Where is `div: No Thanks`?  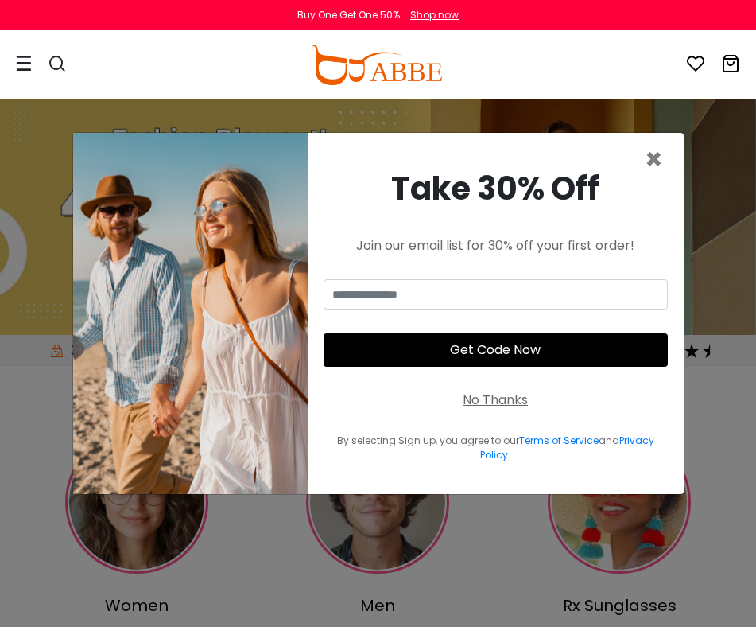
div: No Thanks is located at coordinates (496, 400).